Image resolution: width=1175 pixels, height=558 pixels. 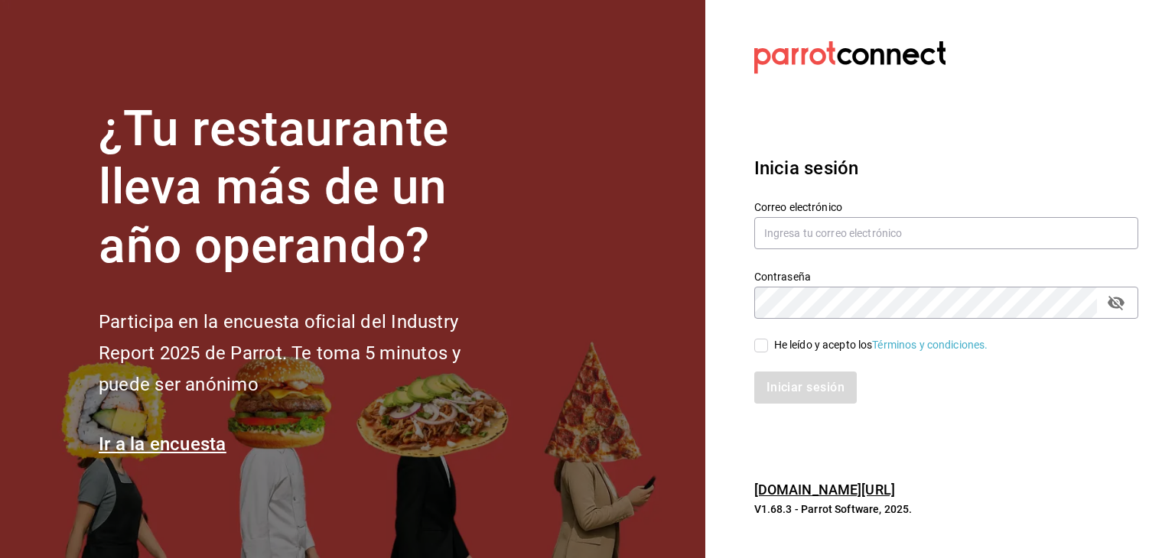 What do you see at coordinates (881, 345) in the screenshot?
I see `div: He leído y acepto los` at bounding box center [881, 345].